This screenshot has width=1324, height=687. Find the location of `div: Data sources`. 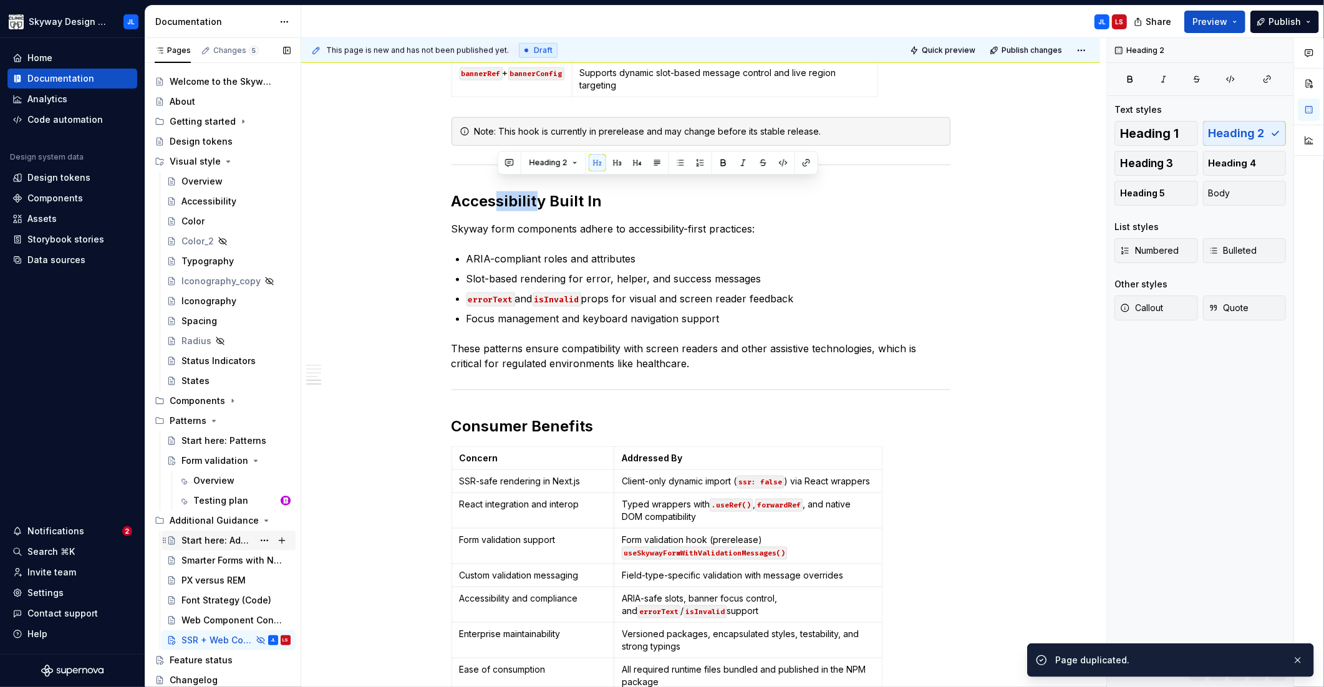

div: Data sources is located at coordinates (56, 260).